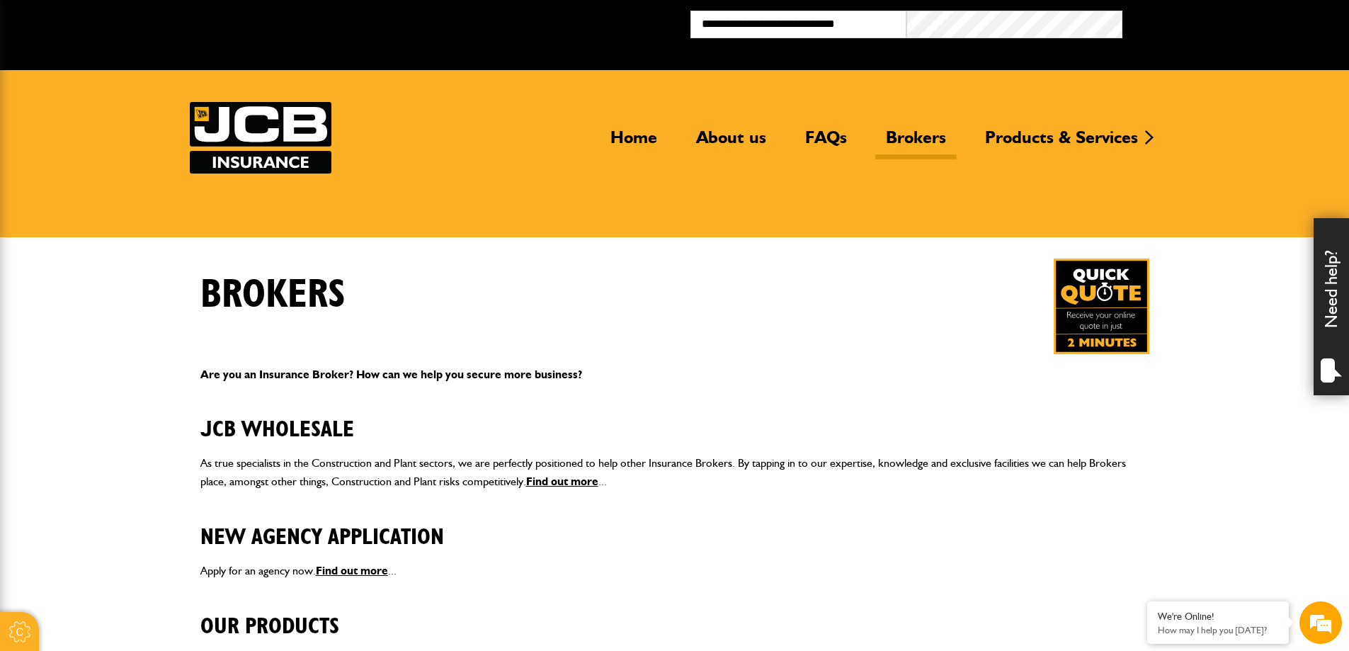 The height and width of the screenshot is (651, 1349). I want to click on p: As true specialists in the Construction and Plant sectors, we are perfectly positioned to help ot..., so click(675, 472).